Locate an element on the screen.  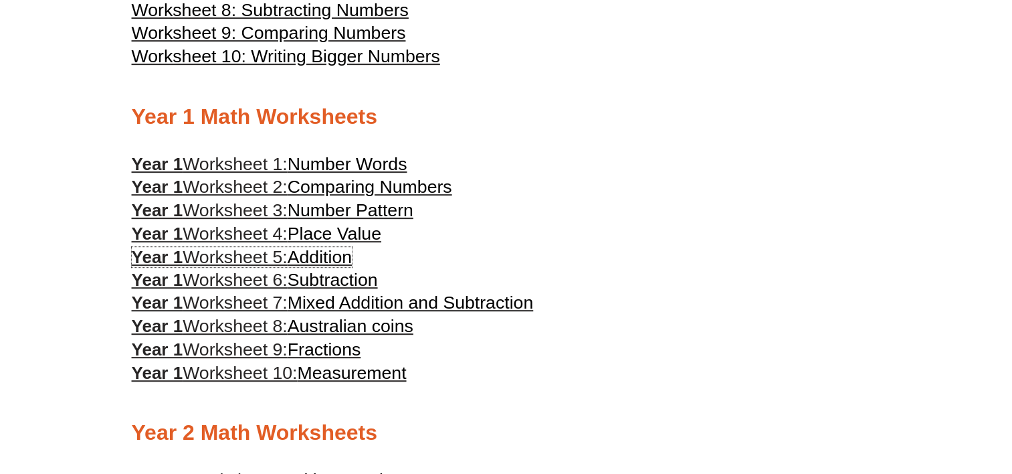
span: Worksheet 10: Writing Bigger Numbers is located at coordinates (286, 56).